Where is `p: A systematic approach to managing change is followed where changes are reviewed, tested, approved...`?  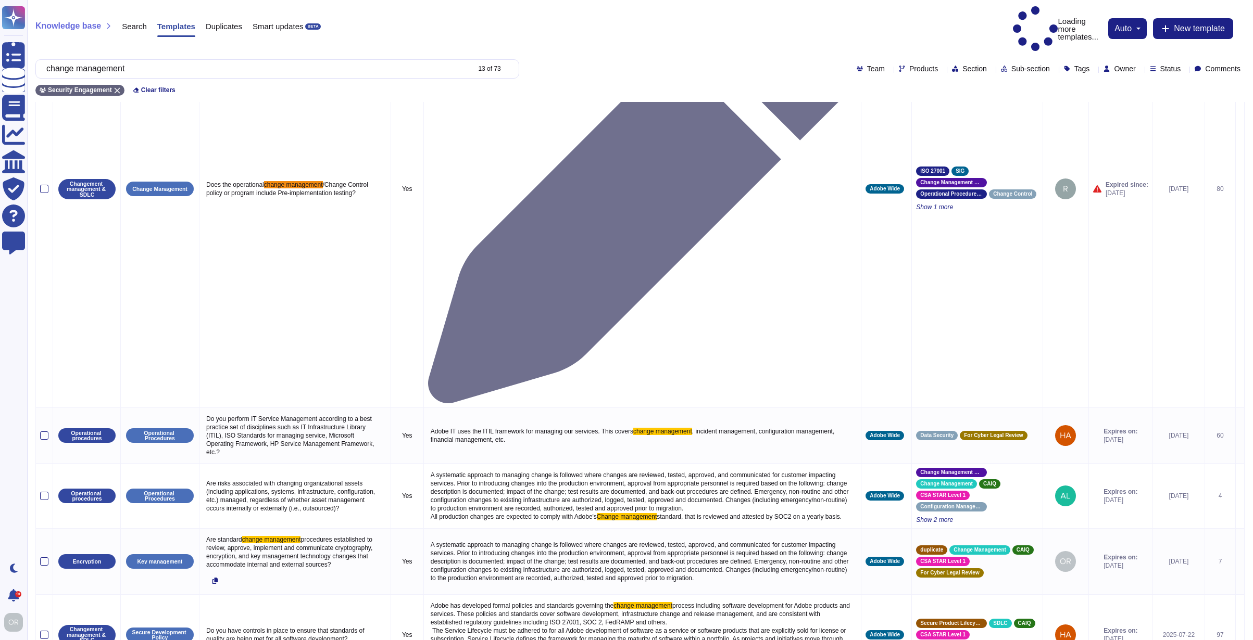
p: A systematic approach to managing change is followed where changes are reviewed, tested, approved... is located at coordinates (642, 562).